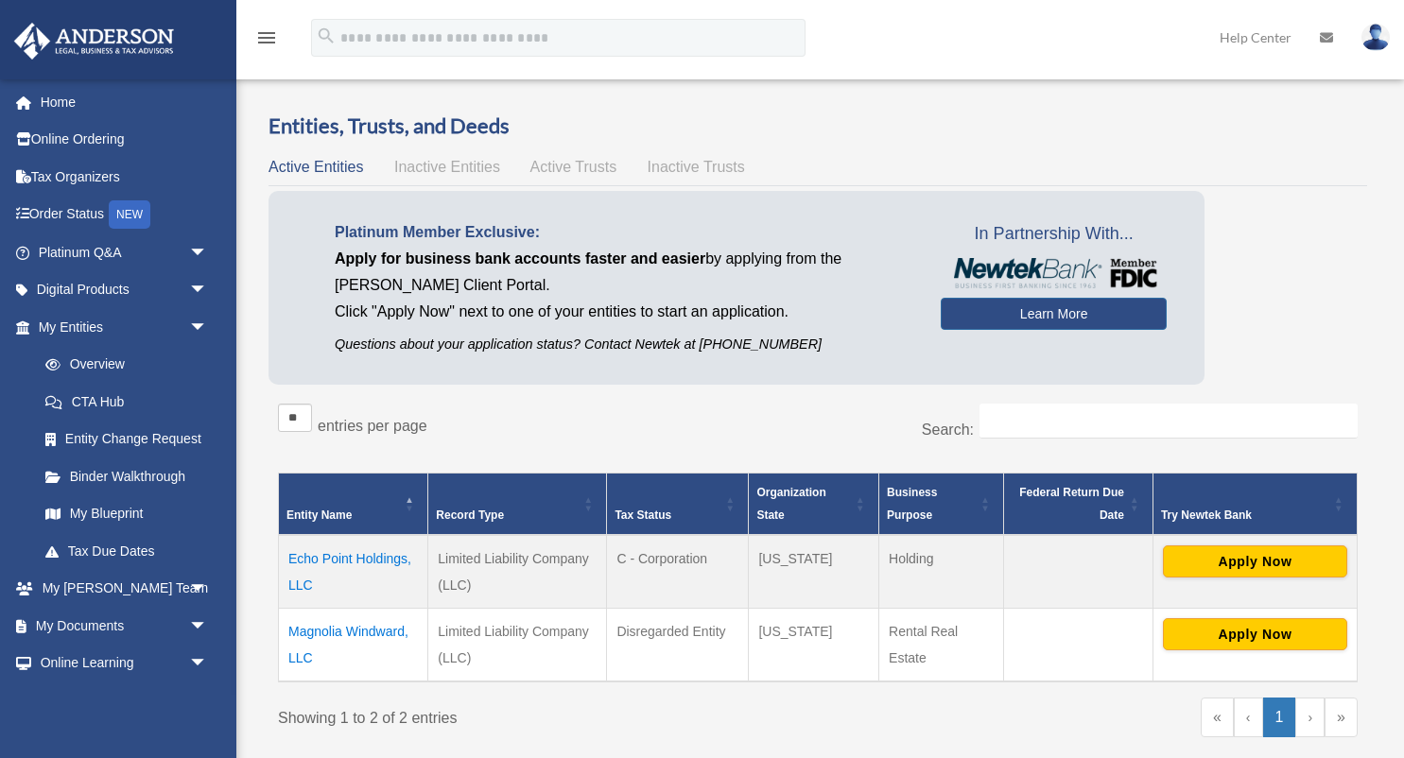  Describe the element at coordinates (125, 102) in the screenshot. I see `a: Home` at that location.